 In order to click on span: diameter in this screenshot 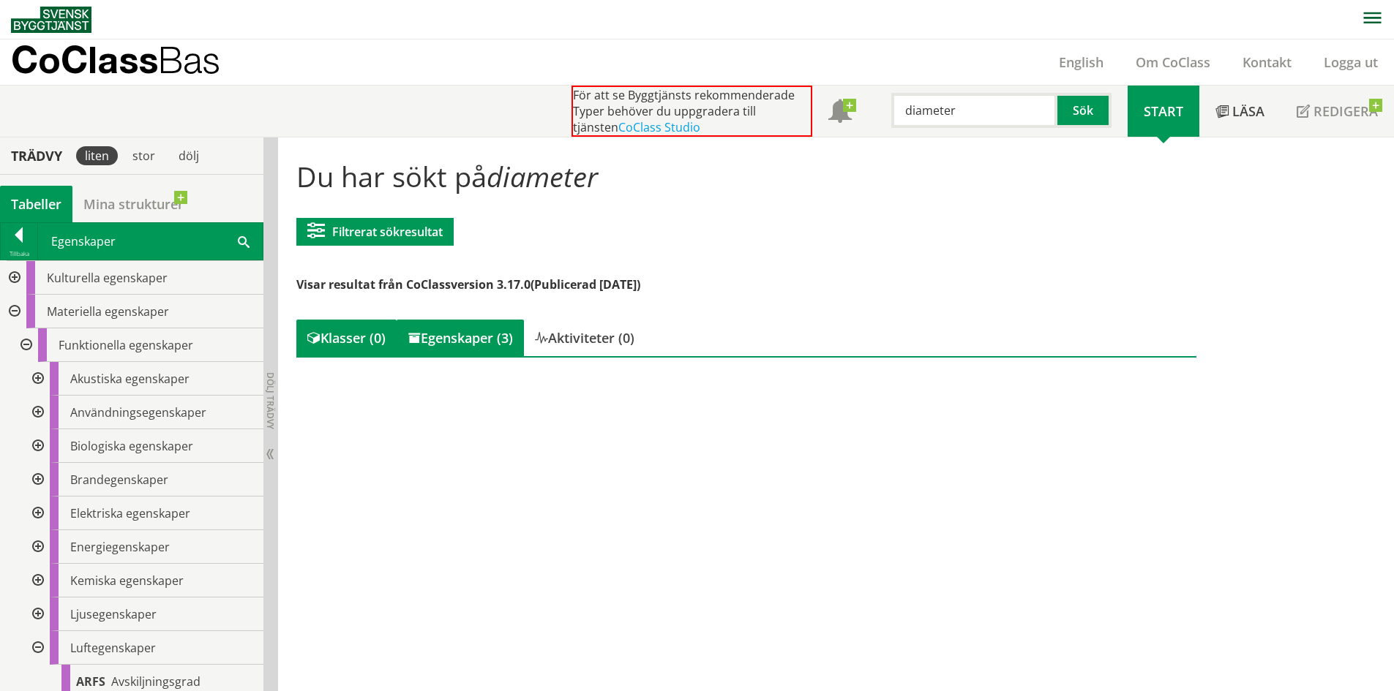, I will do `click(542, 176)`.